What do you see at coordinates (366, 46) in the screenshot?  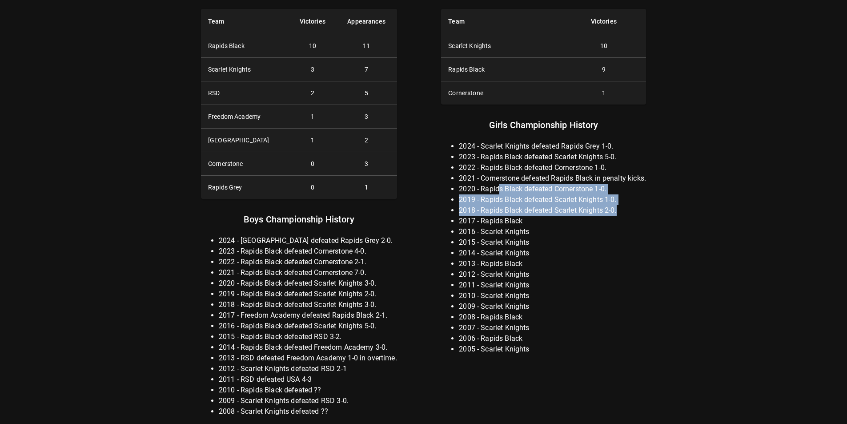 I see `td: 11` at bounding box center [366, 46].